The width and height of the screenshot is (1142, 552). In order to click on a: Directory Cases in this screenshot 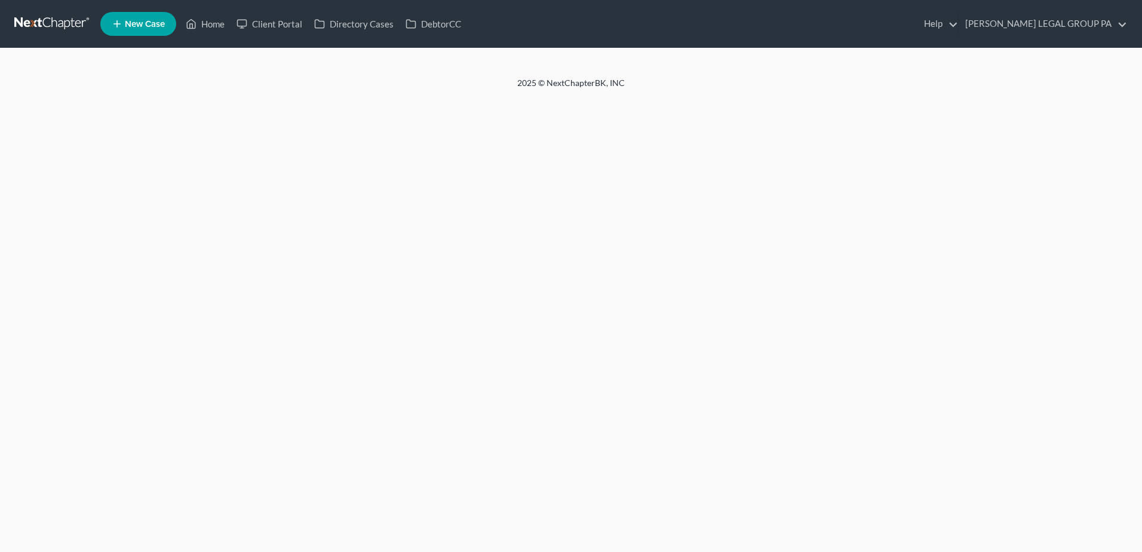, I will do `click(354, 24)`.